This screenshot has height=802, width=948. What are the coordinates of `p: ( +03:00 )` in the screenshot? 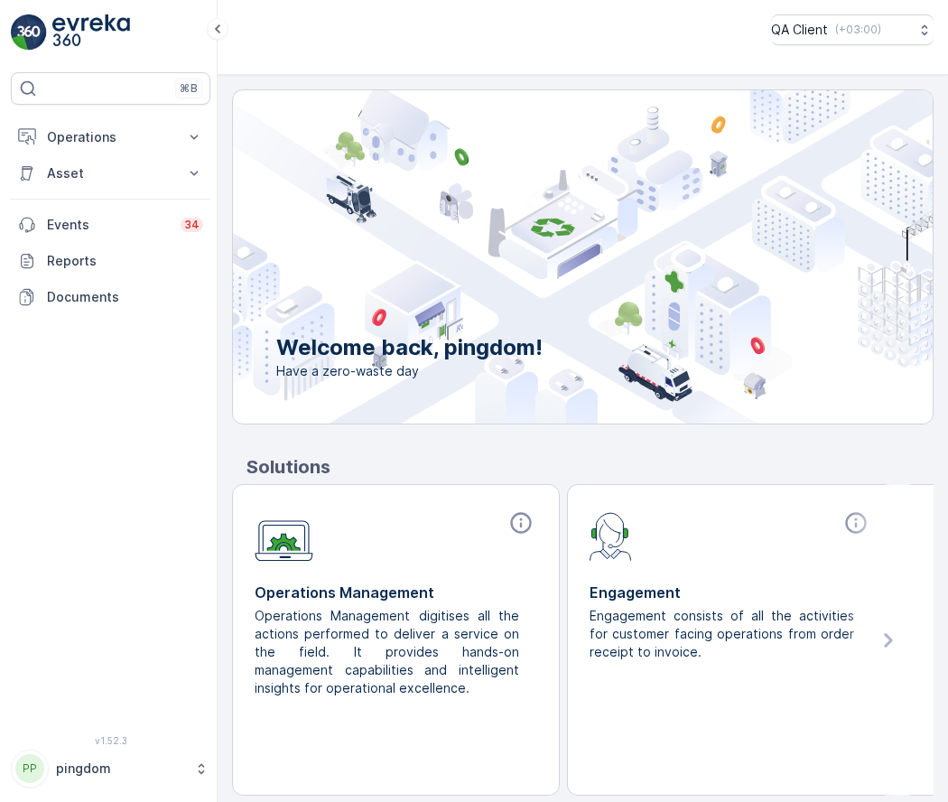 It's located at (858, 30).